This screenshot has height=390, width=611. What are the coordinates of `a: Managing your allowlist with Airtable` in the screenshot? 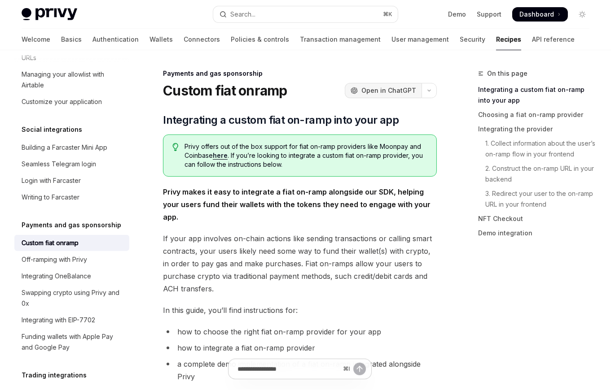 It's located at (72, 80).